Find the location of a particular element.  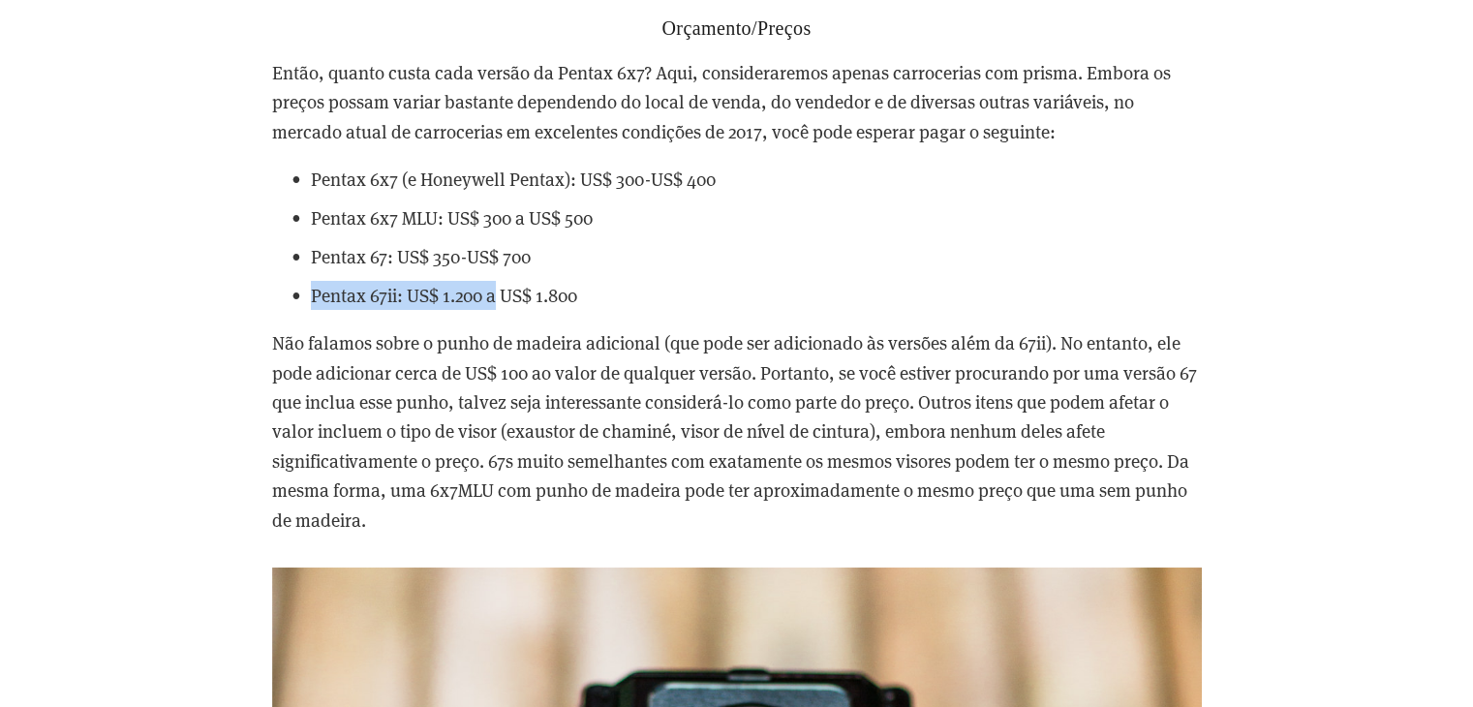

font: Orçamento/Preços is located at coordinates (736, 28).